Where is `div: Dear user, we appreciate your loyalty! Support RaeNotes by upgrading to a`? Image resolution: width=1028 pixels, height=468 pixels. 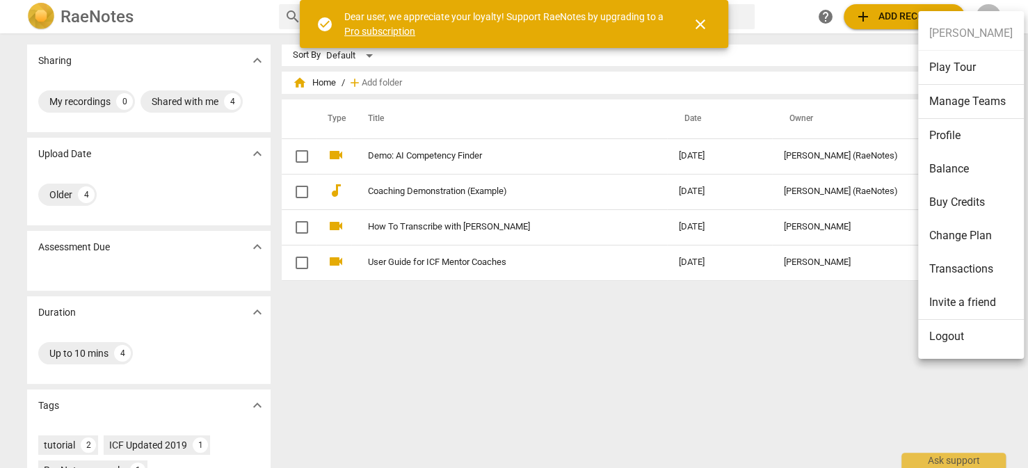
div: Dear user, we appreciate your loyalty! Support RaeNotes by upgrading to a is located at coordinates (506, 24).